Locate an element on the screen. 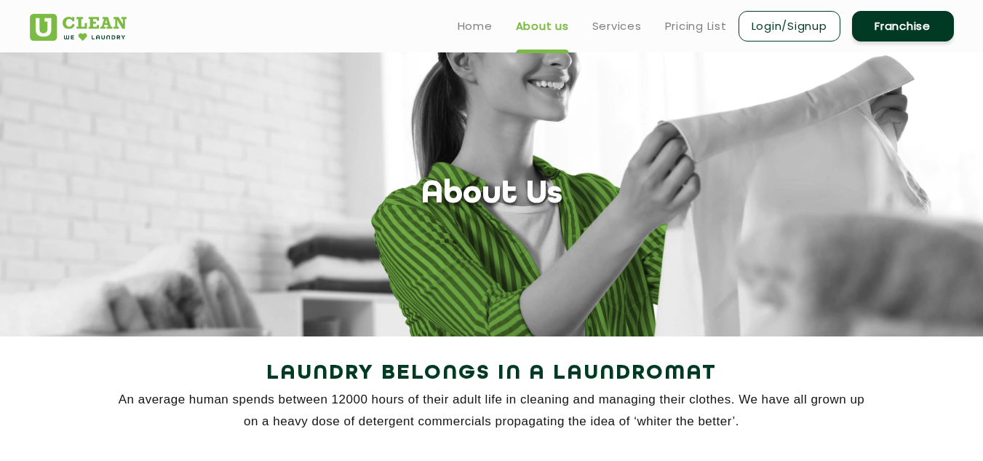 The image size is (983, 461). img: UClean Laundry and Dry Cleaning is located at coordinates (78, 27).